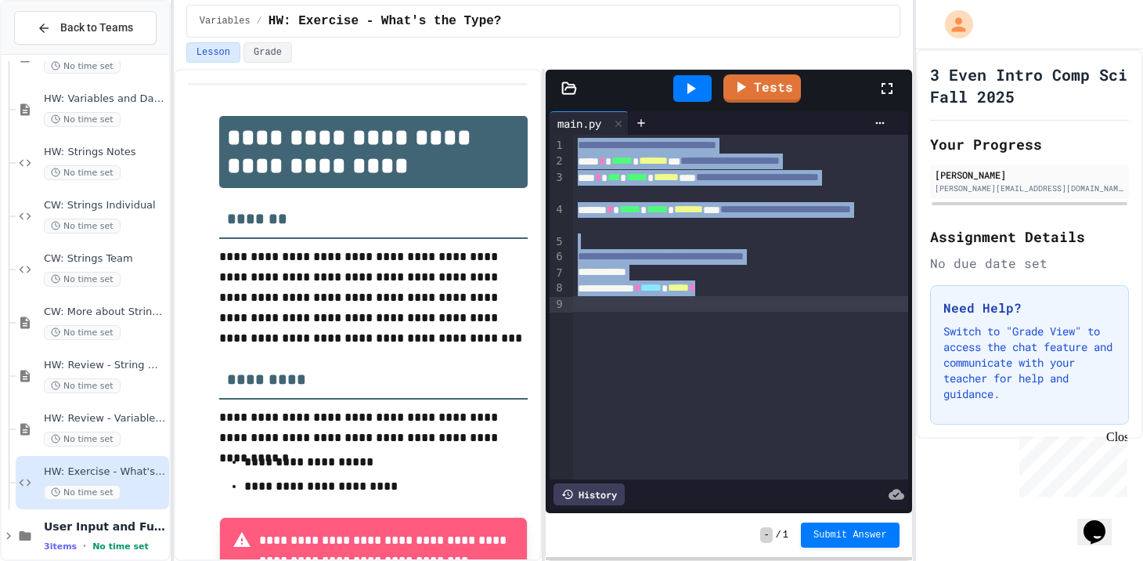 This screenshot has width=1143, height=561. Describe the element at coordinates (105, 418) in the screenshot. I see `span: HW: Review - Variables and Data Types` at that location.